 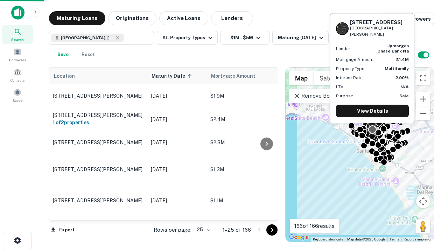 What do you see at coordinates (203, 230) in the screenshot?
I see `div: 25` at bounding box center [203, 230].